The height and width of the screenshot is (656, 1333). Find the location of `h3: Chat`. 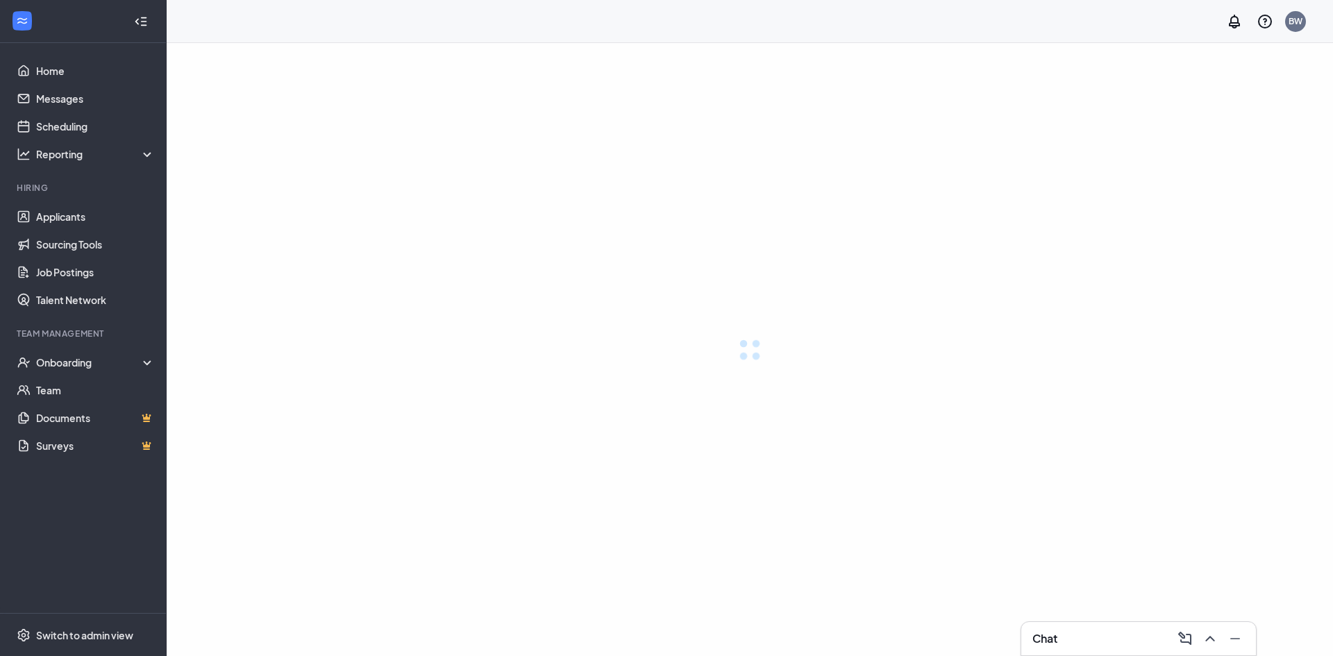

h3: Chat is located at coordinates (1045, 639).